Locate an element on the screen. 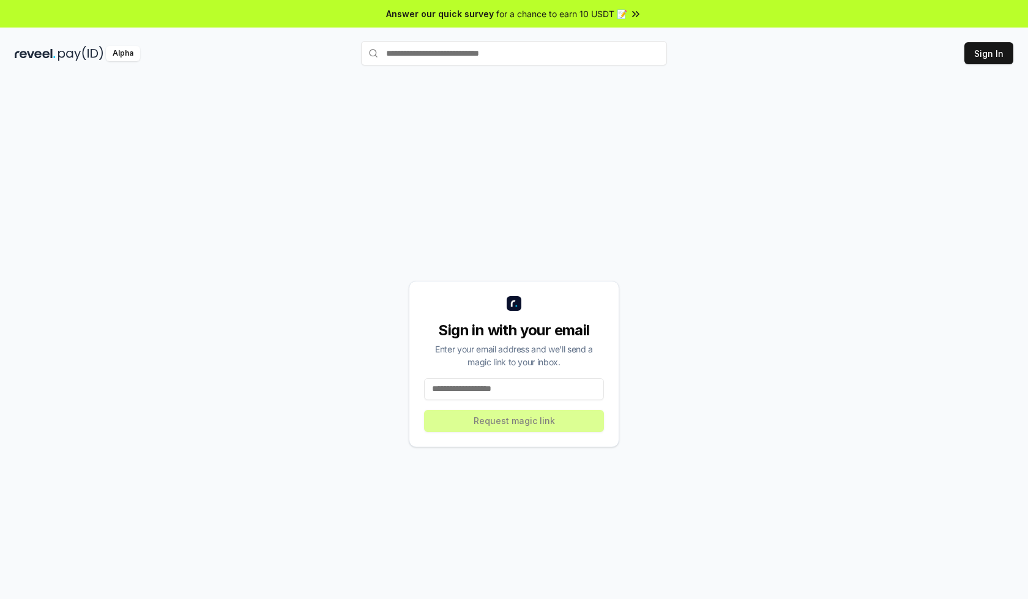 This screenshot has height=599, width=1028. img: logo_small is located at coordinates (514, 303).